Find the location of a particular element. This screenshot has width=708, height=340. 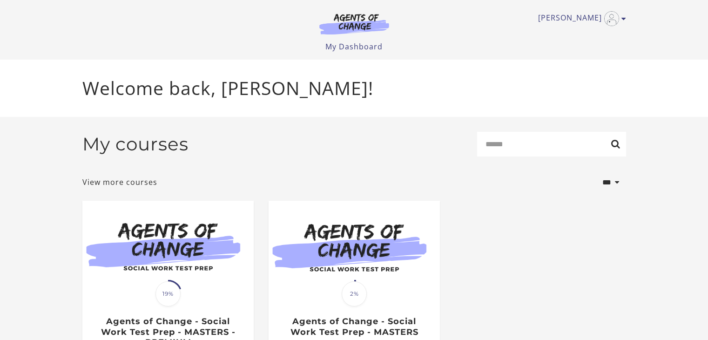

span: 2% is located at coordinates (354, 294).